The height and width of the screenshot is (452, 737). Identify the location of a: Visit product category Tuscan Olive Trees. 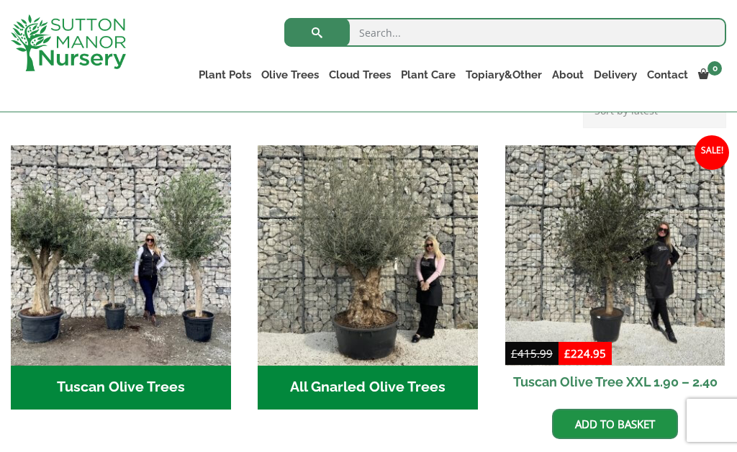
(121, 277).